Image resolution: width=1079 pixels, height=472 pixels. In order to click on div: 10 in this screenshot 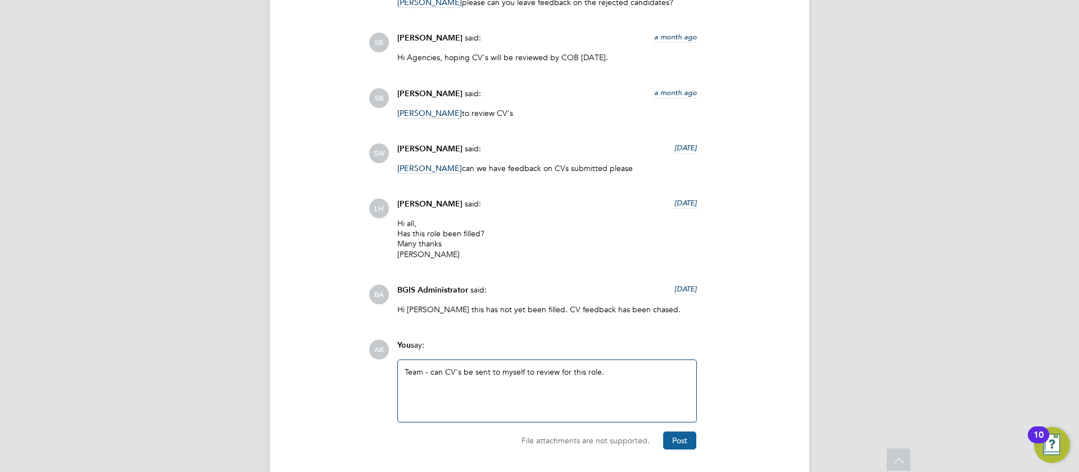, I will do `click(1039, 442)`.